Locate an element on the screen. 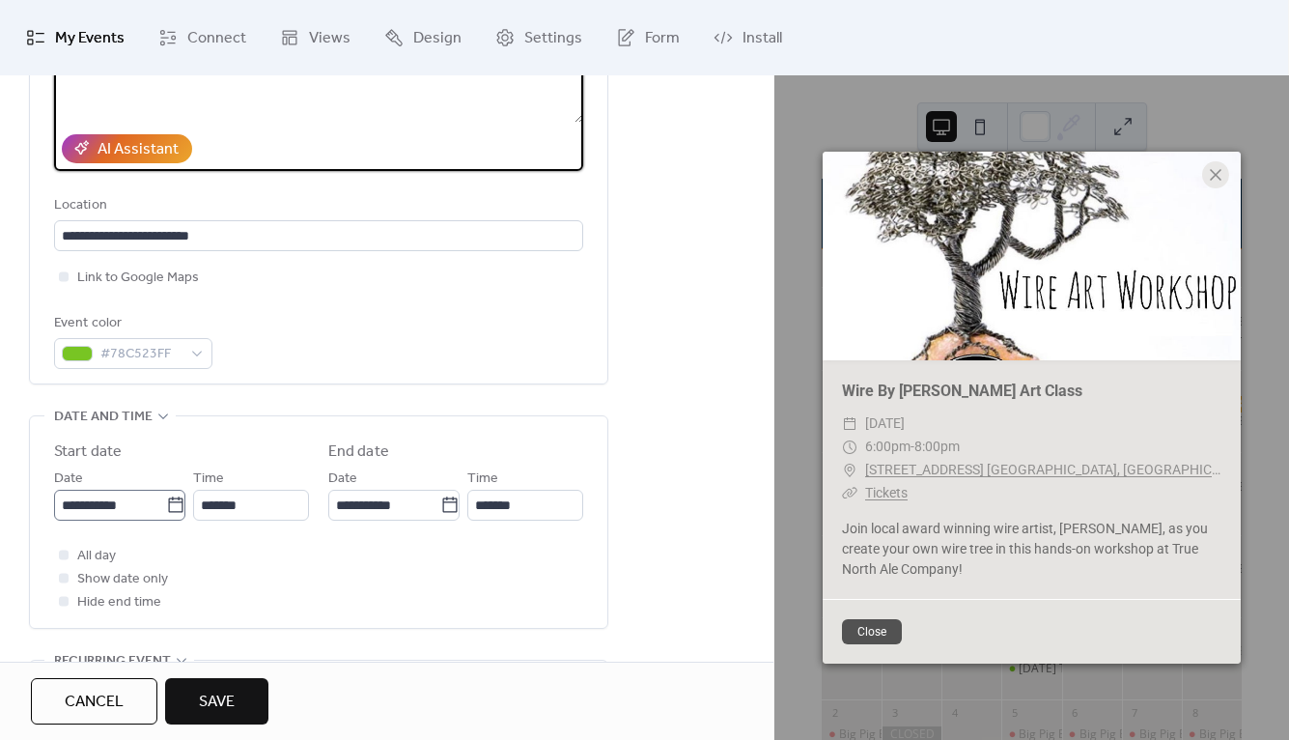  span: All day is located at coordinates (97, 556).